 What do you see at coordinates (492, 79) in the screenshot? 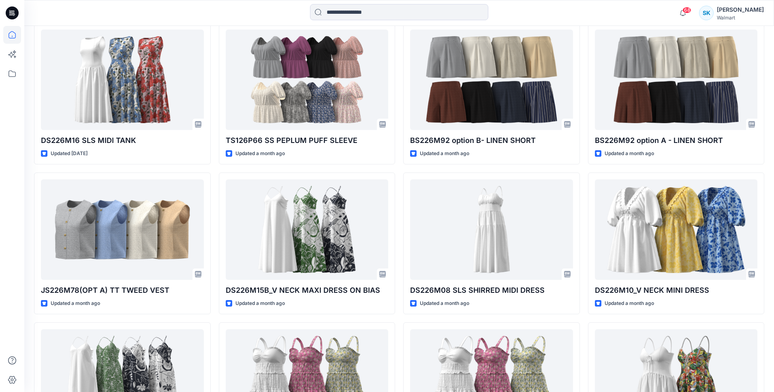
I see `a: BS226M92 option B- LINEN SHORT` at bounding box center [492, 79].